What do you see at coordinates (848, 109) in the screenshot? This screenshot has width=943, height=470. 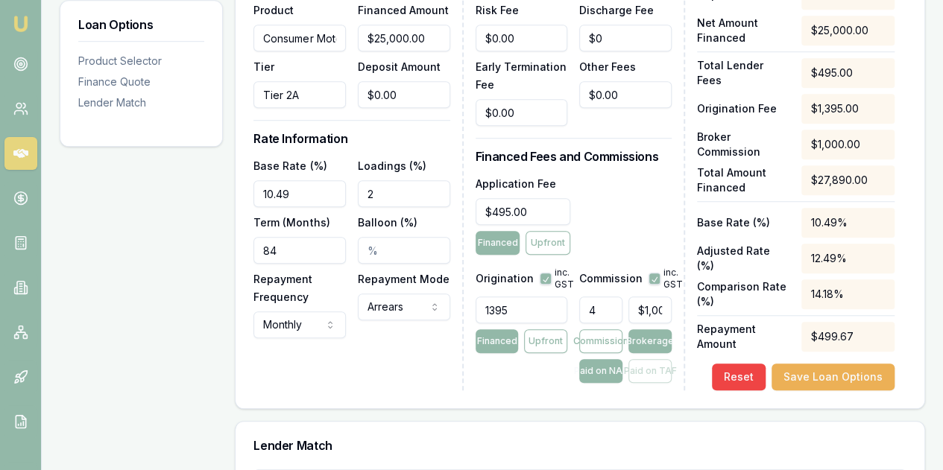 I see `div: $1,395.00` at bounding box center [848, 109].